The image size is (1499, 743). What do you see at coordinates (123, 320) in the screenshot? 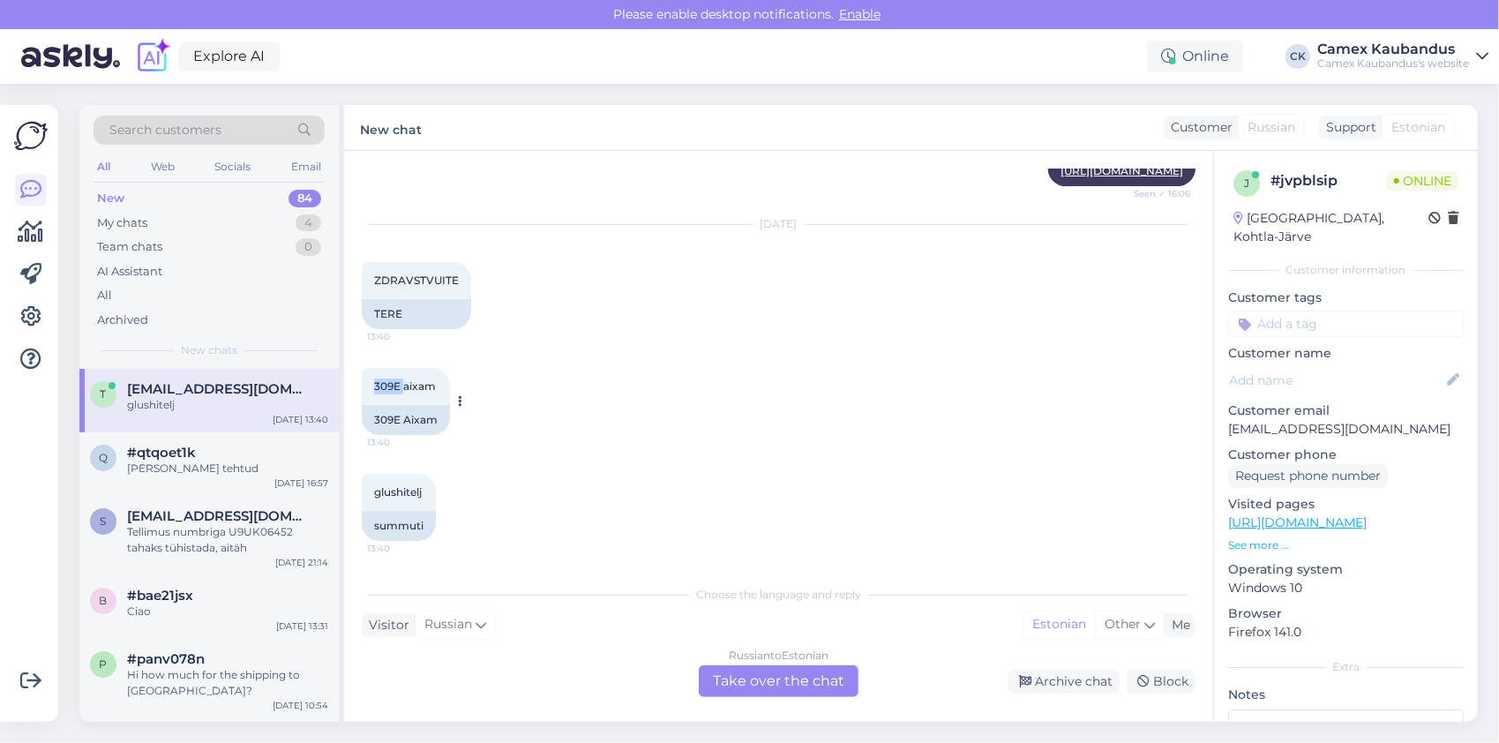
I see `div: Archived` at bounding box center [123, 320].